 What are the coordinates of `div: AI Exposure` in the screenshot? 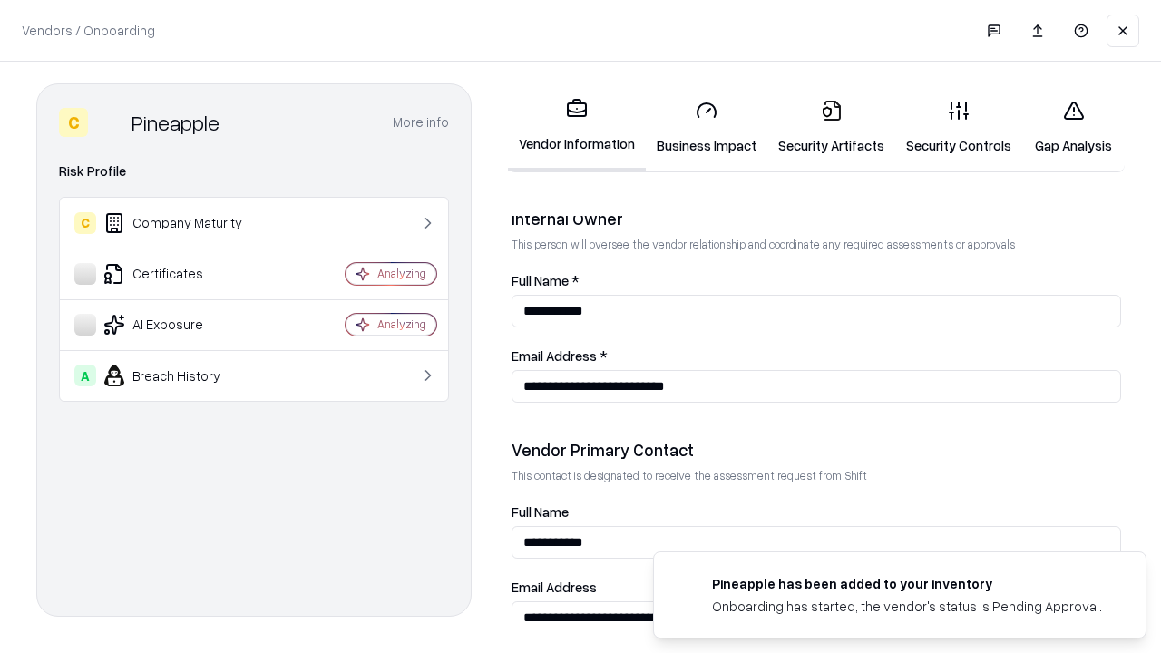 It's located at (182, 325).